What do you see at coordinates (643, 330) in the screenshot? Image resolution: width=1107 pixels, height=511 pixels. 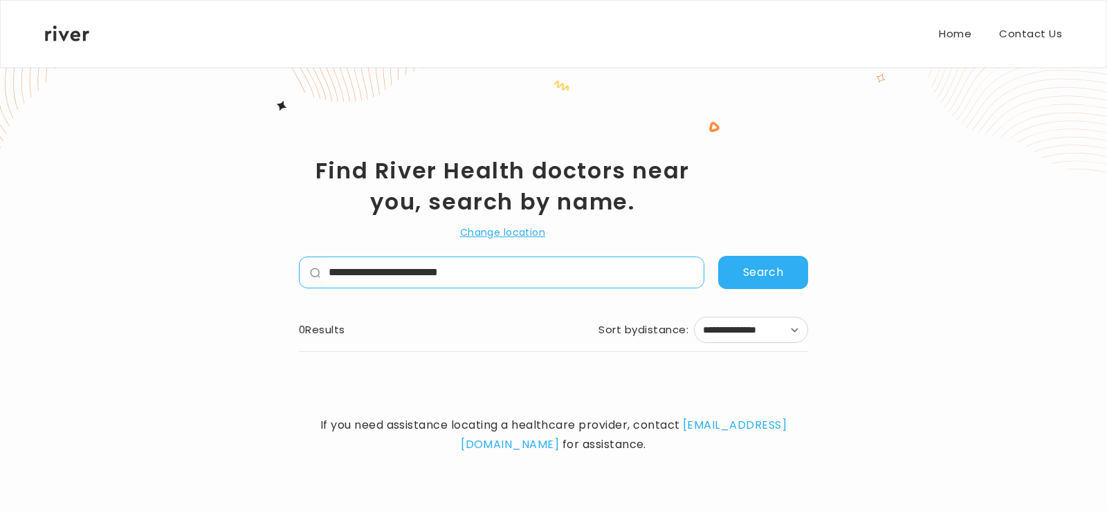 I see `div: Sort by :` at bounding box center [643, 330].